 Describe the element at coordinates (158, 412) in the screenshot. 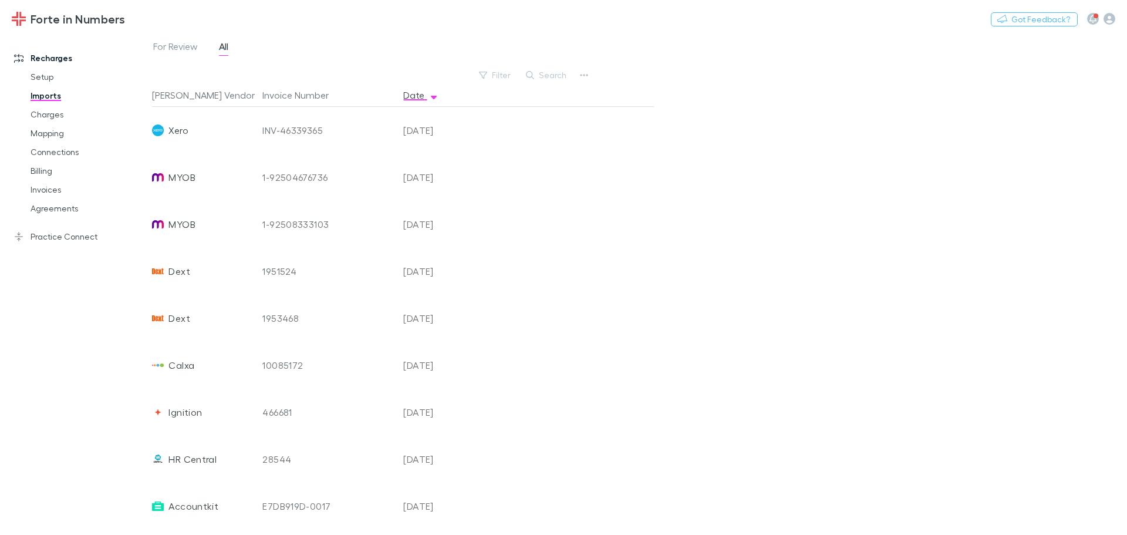

I see `img: Ignition's Logo` at that location.